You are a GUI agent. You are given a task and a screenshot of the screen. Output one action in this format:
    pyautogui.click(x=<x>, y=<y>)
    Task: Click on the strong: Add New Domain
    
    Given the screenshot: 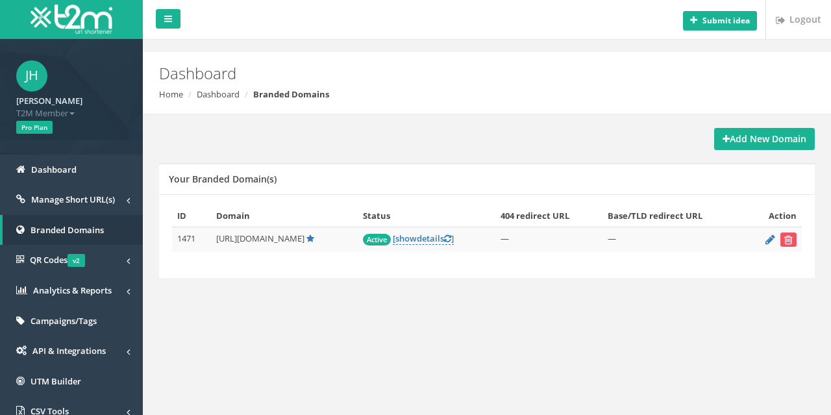 What is the action you would take?
    pyautogui.click(x=764, y=138)
    